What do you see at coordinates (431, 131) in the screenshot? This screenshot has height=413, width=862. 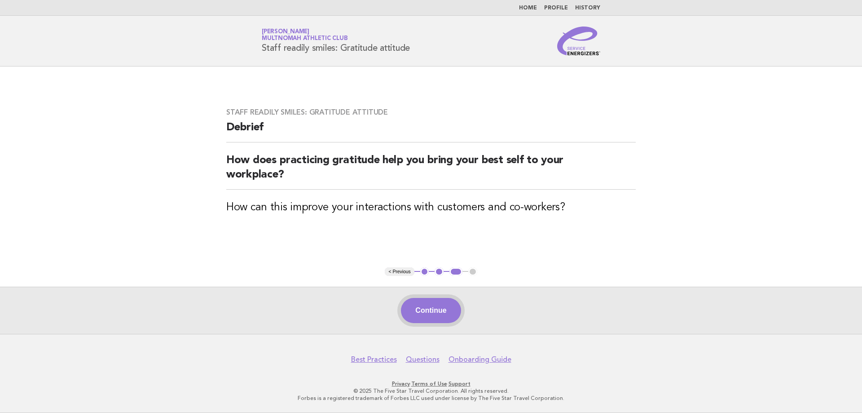 I see `h2: Debrief` at bounding box center [431, 131].